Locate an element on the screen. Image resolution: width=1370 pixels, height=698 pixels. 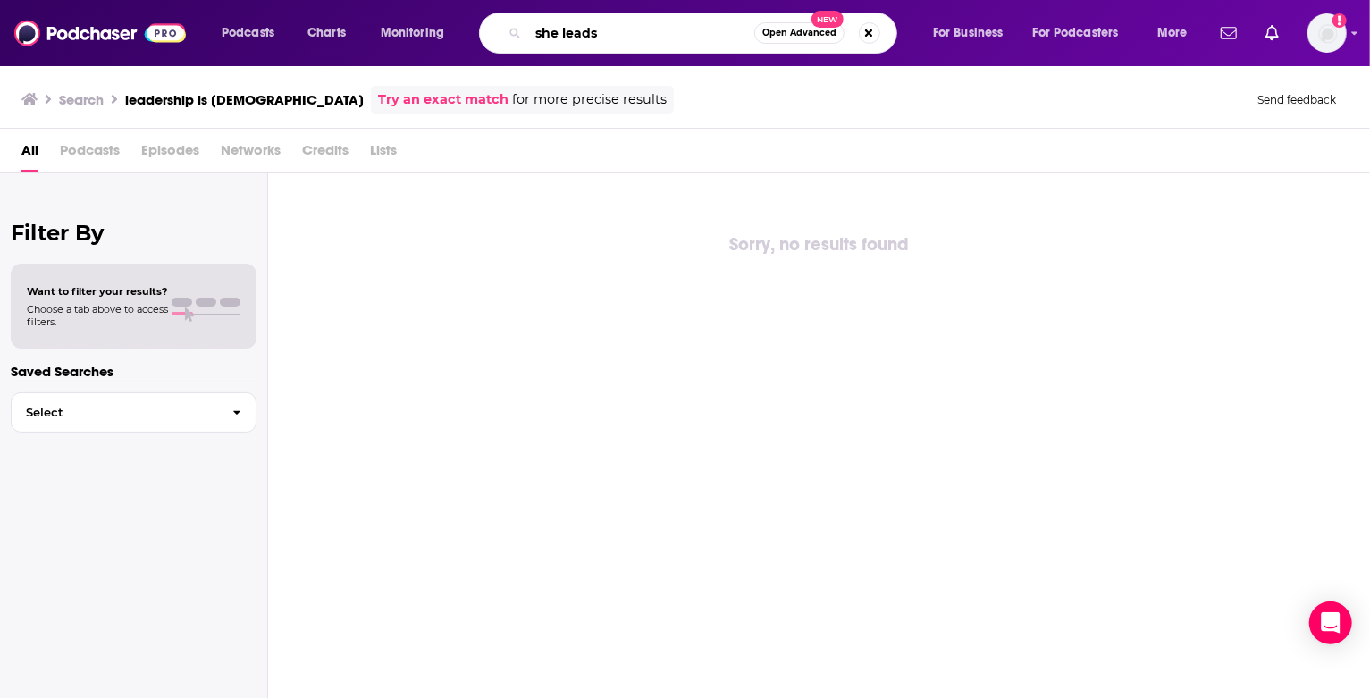
a: Try an exact match is located at coordinates (443, 99).